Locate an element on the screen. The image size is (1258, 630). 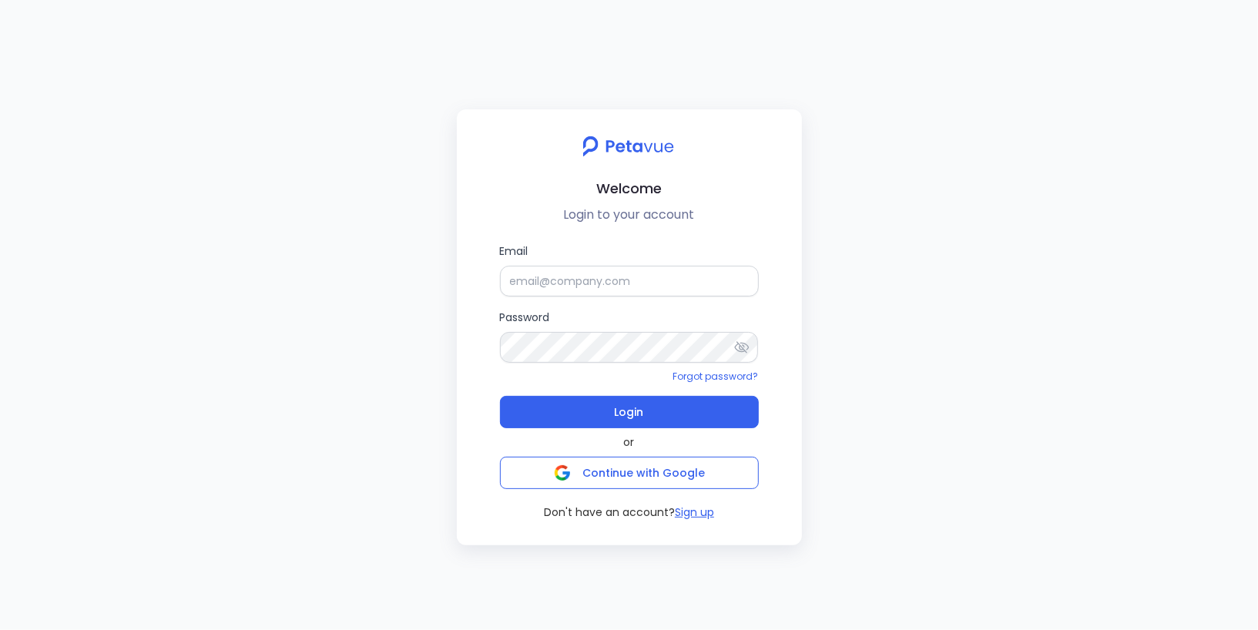
input: Email is located at coordinates (629, 281).